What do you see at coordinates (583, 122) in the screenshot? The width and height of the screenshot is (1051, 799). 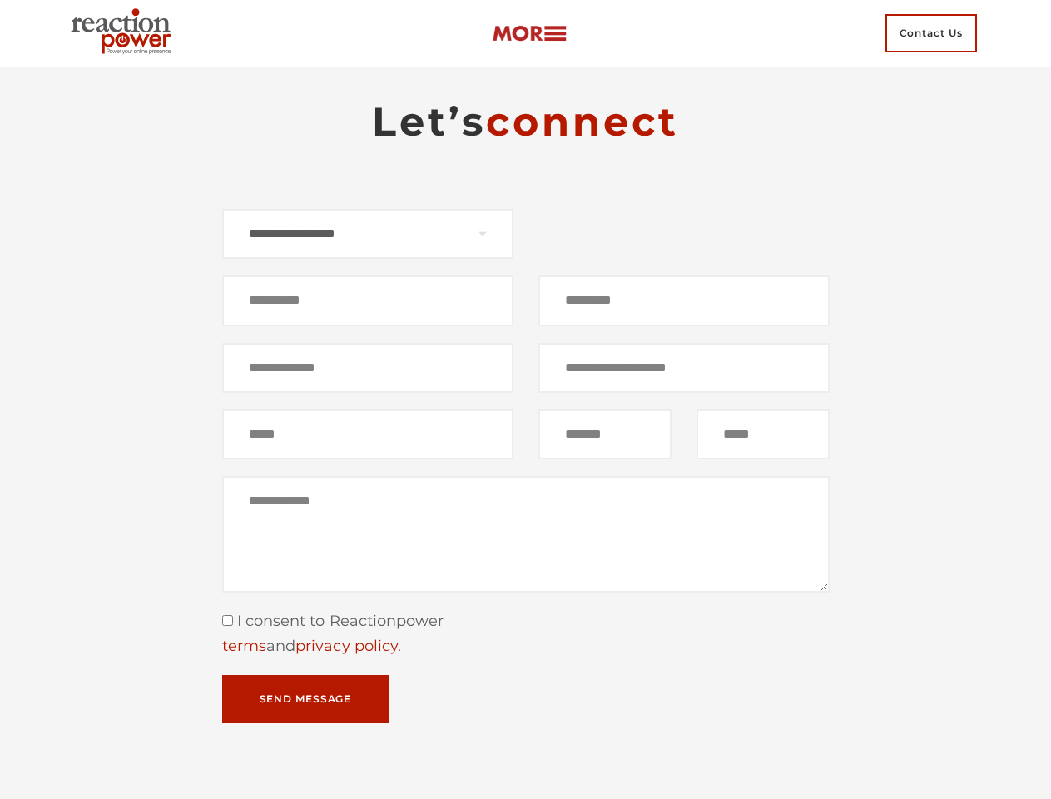 I see `span: connect` at bounding box center [583, 122].